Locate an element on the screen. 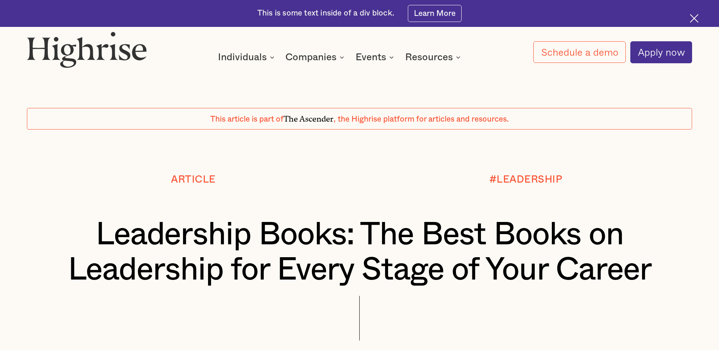 The width and height of the screenshot is (719, 350). h1: Leadership Books: The Best Books on Leadership for Every Stage of Your Career is located at coordinates (359, 252).